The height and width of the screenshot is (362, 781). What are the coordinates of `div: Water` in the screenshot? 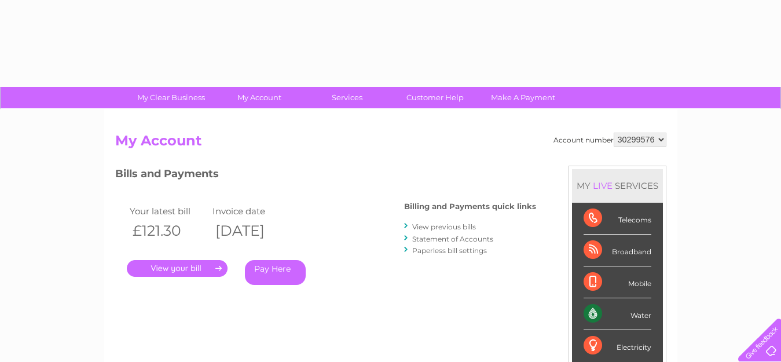 It's located at (617, 314).